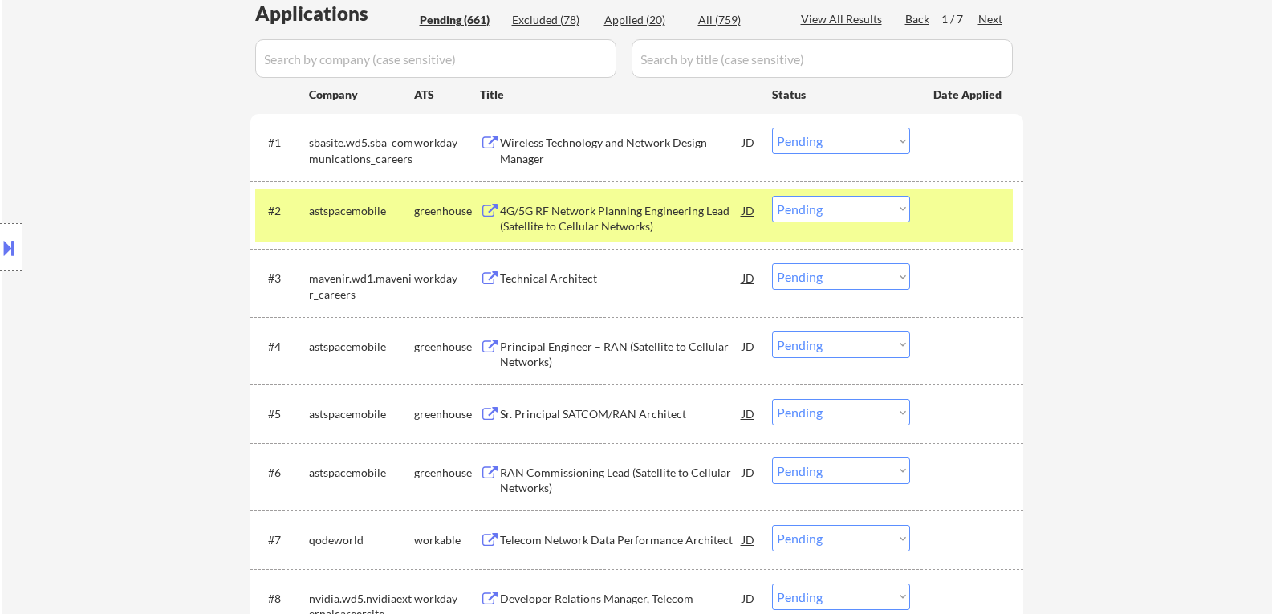 This screenshot has width=1272, height=614. What do you see at coordinates (645, 20) in the screenshot?
I see `div: Applied (20)` at bounding box center [645, 20].